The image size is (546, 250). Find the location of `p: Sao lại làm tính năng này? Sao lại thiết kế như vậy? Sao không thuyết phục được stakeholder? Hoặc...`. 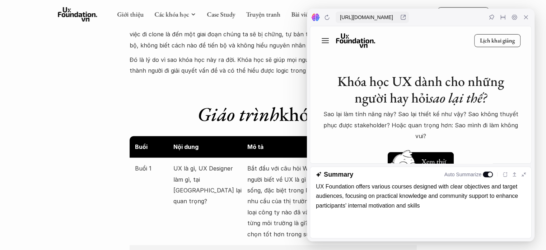

p: Sao lại làm tính năng này? Sao lại thiết kế như vậy? Sao không thuyết phục được stakeholder? Hoặc... is located at coordinates (111, 98).